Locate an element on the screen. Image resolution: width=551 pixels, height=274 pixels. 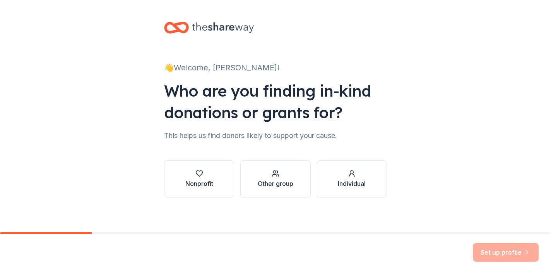
button: Individual is located at coordinates (352, 179).